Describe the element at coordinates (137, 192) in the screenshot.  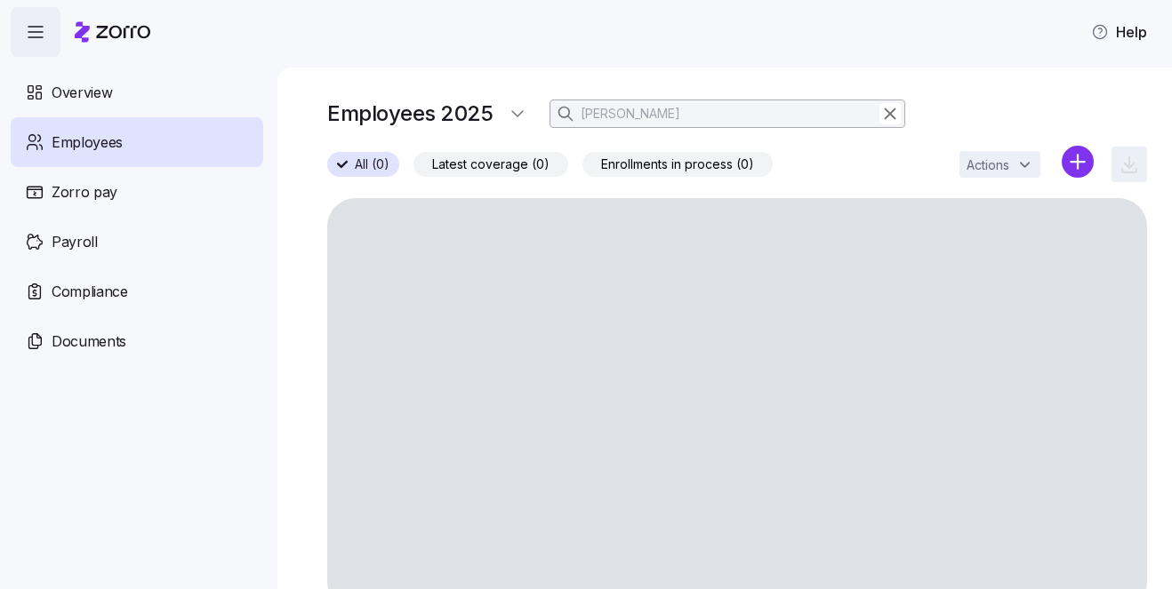
I see `a: Zorro pay` at that location.